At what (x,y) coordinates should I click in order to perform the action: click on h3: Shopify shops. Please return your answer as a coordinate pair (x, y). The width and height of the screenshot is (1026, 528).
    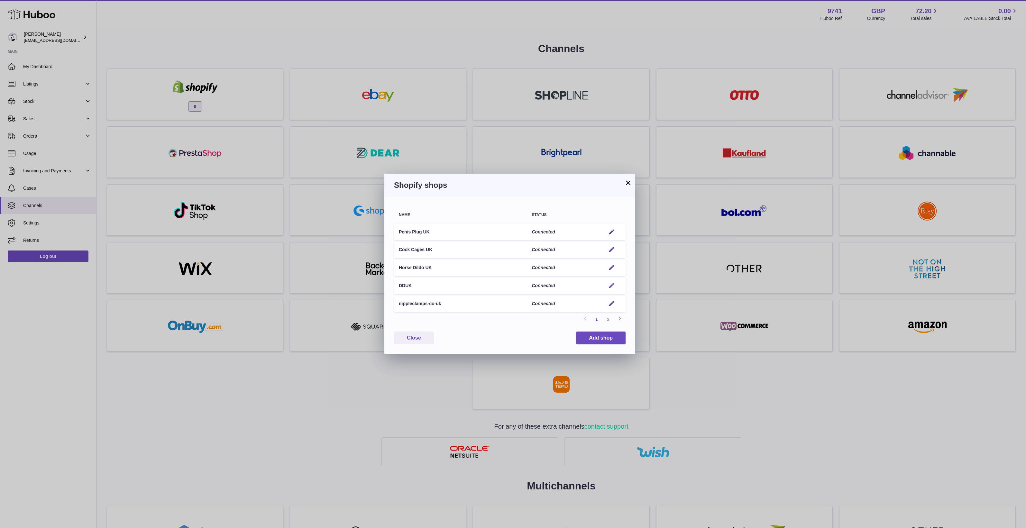
    Looking at the image, I should click on (510, 185).